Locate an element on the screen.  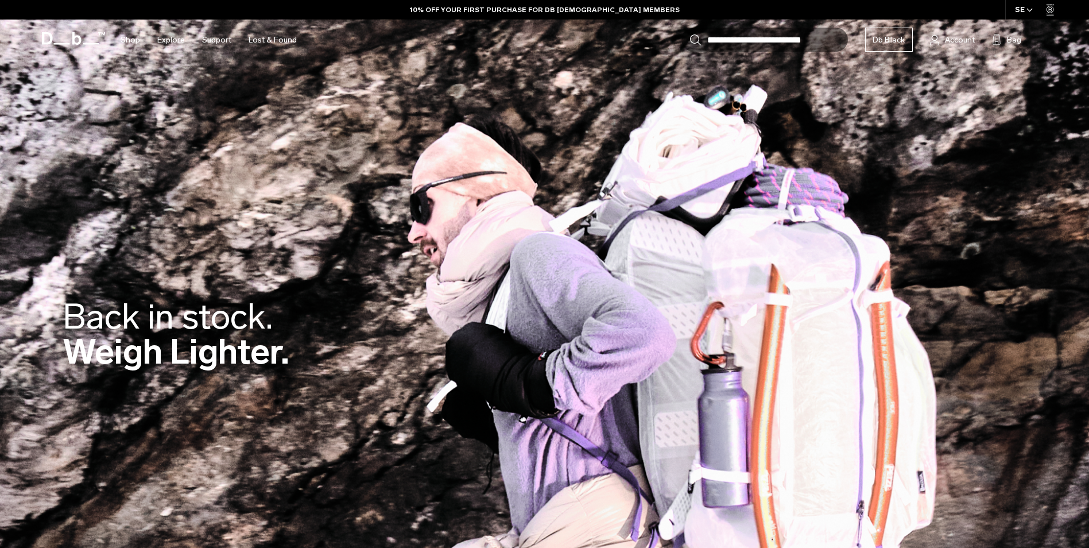
a: Support is located at coordinates (216, 40).